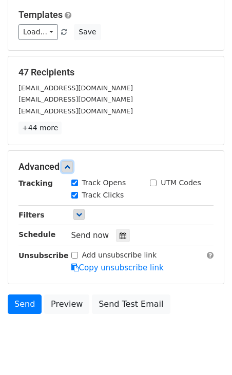  I want to click on label: Track Clicks, so click(103, 195).